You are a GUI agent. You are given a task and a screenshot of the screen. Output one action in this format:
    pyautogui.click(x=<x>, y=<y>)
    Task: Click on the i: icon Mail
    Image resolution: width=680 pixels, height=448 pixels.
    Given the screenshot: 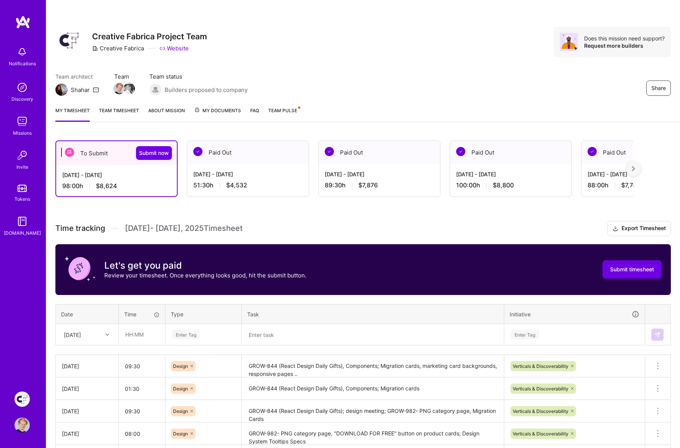 What is the action you would take?
    pyautogui.click(x=96, y=90)
    